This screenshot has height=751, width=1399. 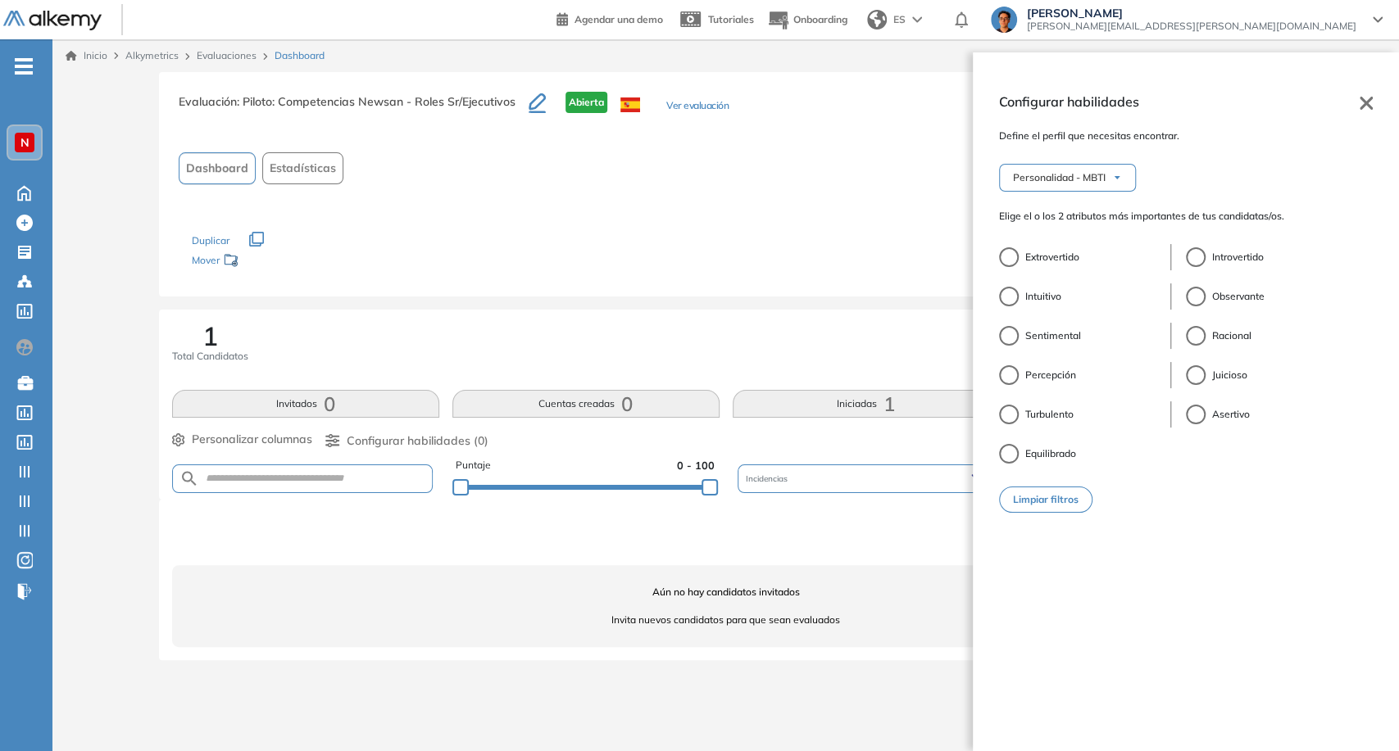 I want to click on span: Personalizar columnas, so click(x=252, y=439).